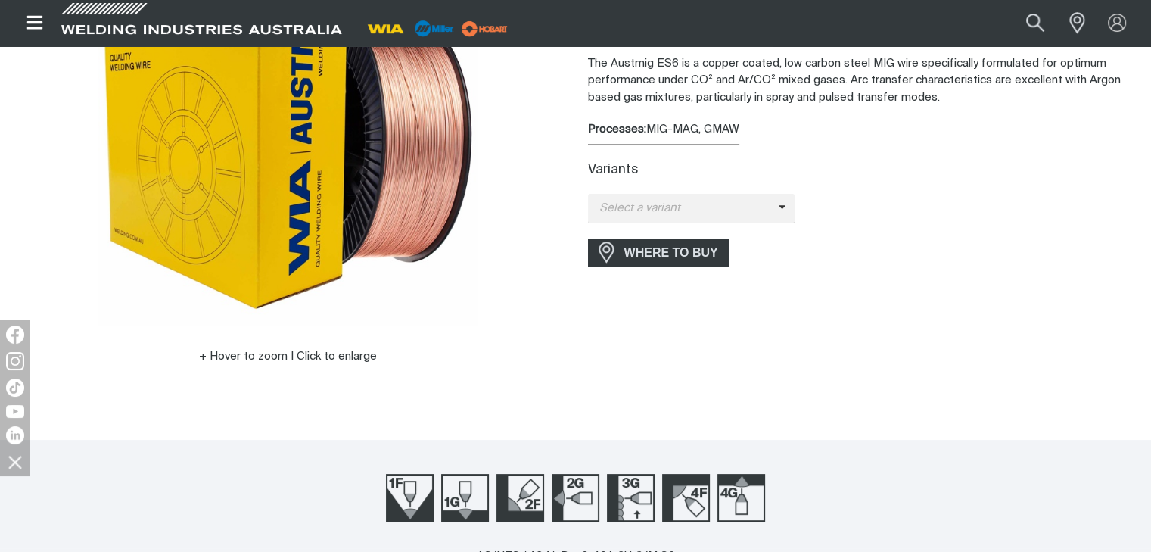 This screenshot has width=1151, height=552. What do you see at coordinates (15, 361) in the screenshot?
I see `img: Instagram` at bounding box center [15, 361].